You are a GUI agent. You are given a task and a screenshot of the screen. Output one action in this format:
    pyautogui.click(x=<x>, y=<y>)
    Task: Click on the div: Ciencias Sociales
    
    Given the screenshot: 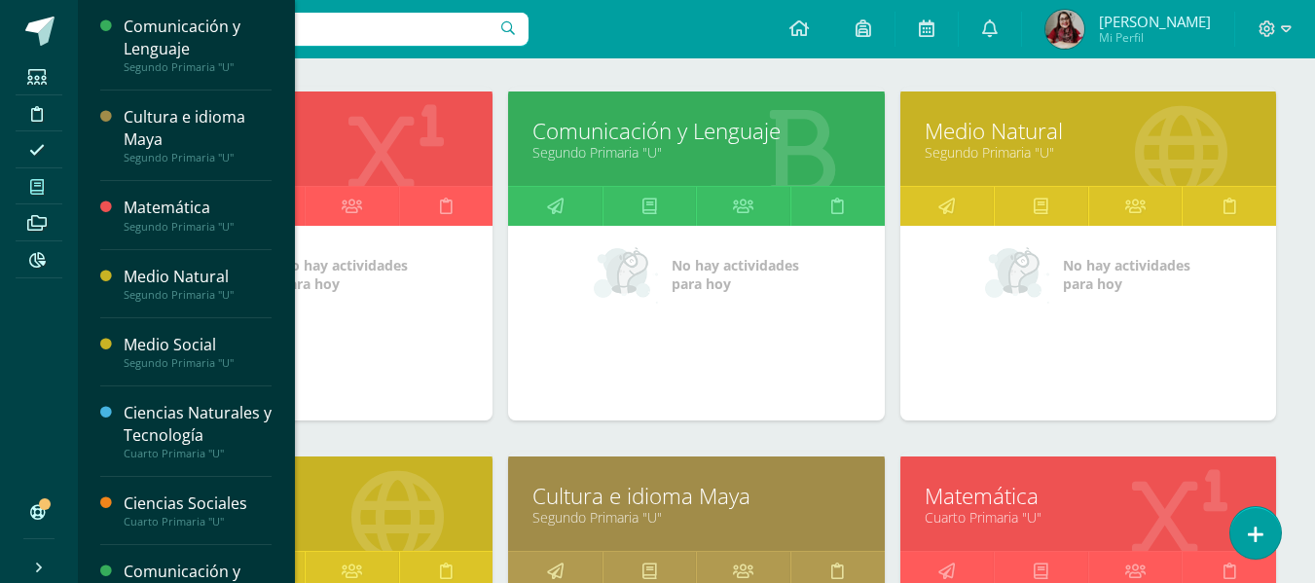 What is the action you would take?
    pyautogui.click(x=198, y=503)
    